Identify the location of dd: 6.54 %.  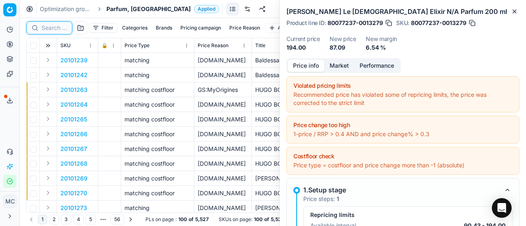
(381, 48).